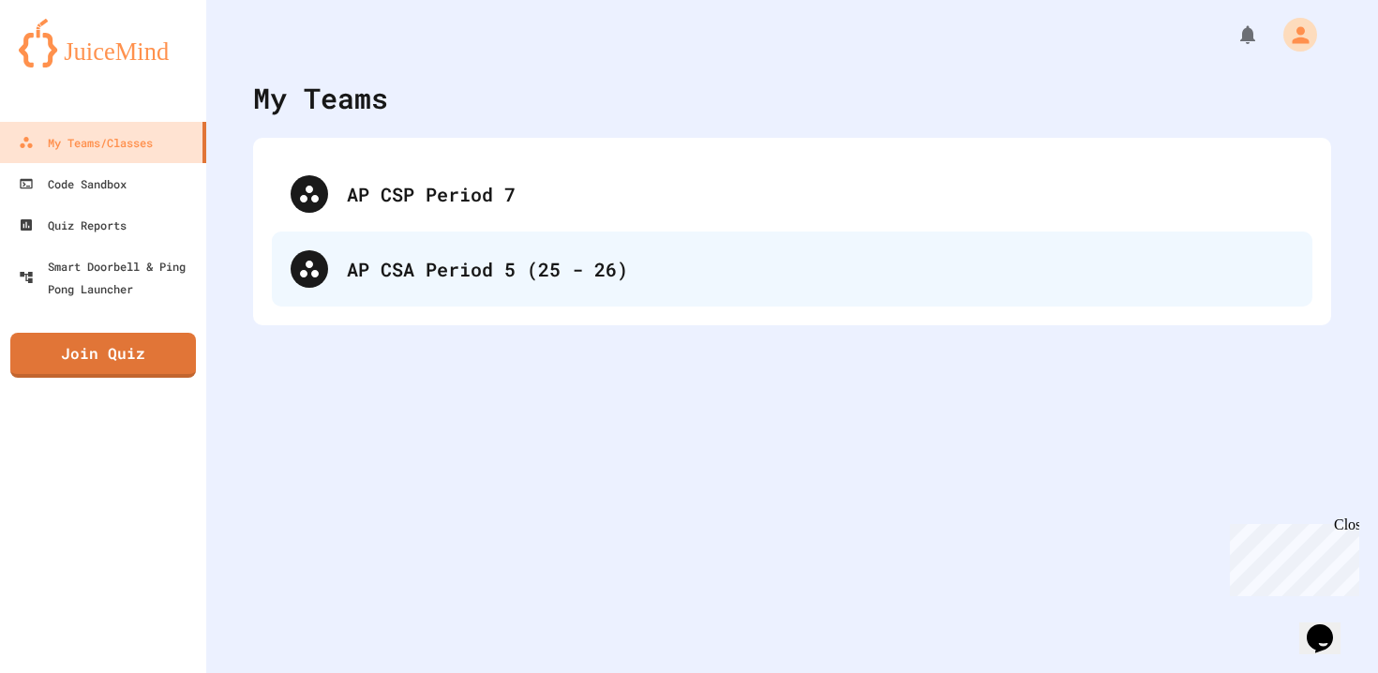  I want to click on div: Smart Doorbell & Ping Pong Launcher, so click(109, 277).